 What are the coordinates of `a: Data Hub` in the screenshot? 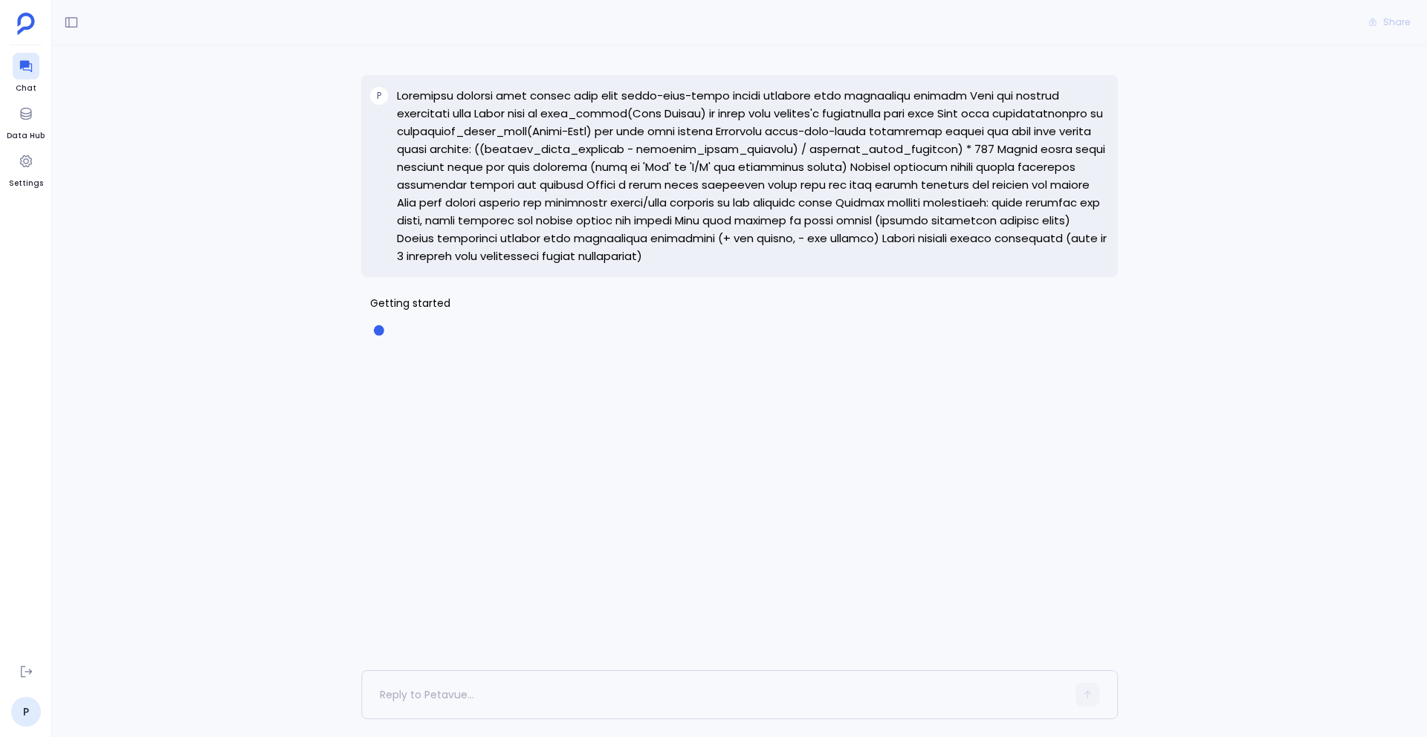 It's located at (25, 121).